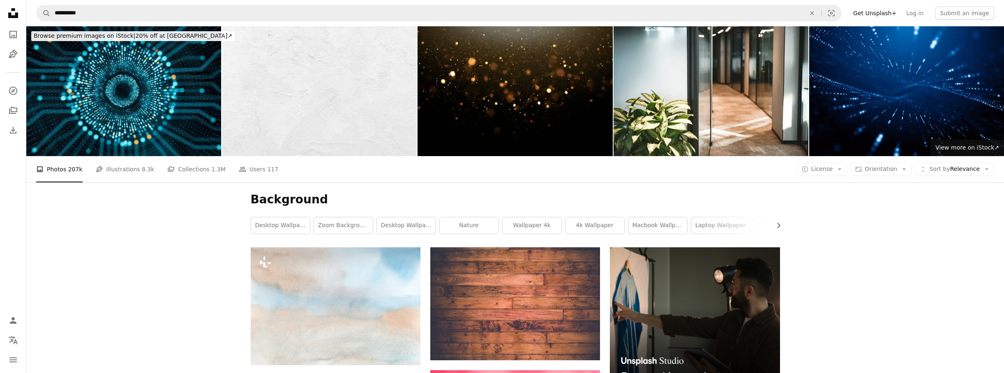 Image resolution: width=1004 pixels, height=373 pixels. I want to click on a: Log in / Sign up, so click(13, 320).